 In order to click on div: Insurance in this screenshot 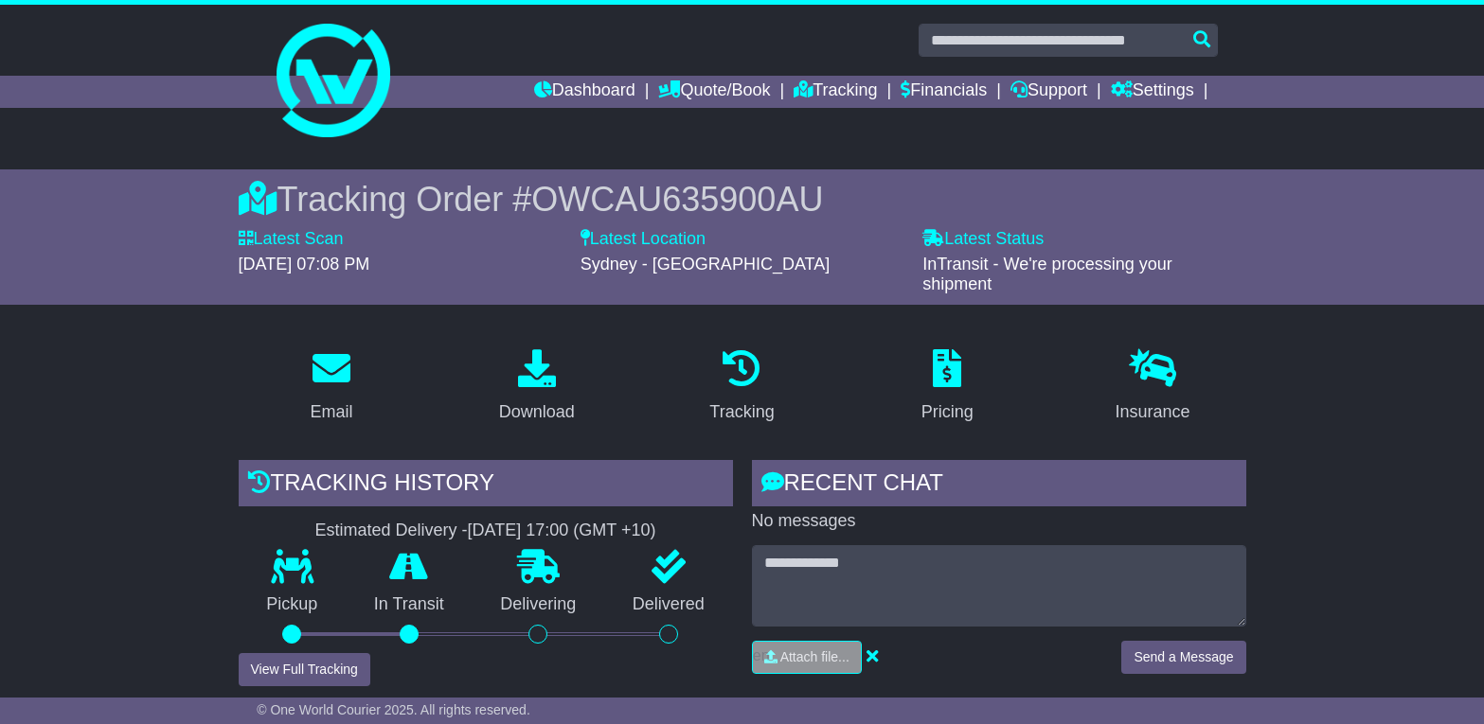, I will do `click(1152, 412)`.